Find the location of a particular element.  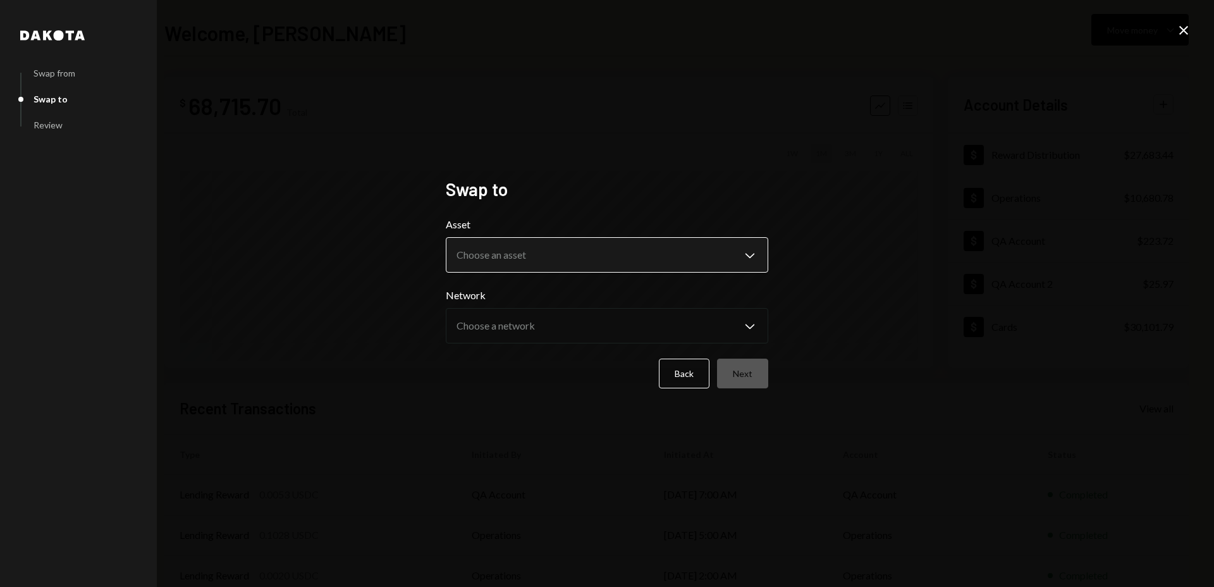

label: Asset is located at coordinates (607, 224).